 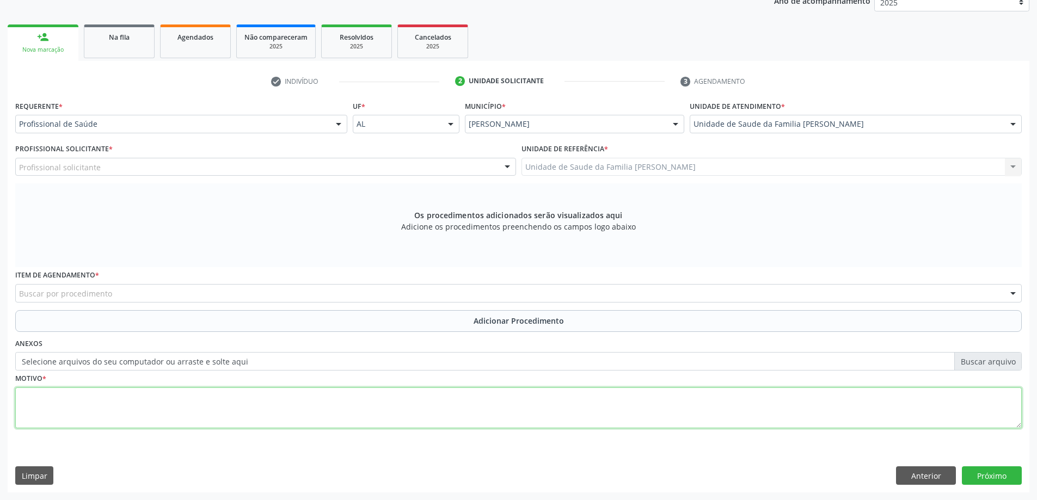 I want to click on button: Próximo, so click(x=992, y=476).